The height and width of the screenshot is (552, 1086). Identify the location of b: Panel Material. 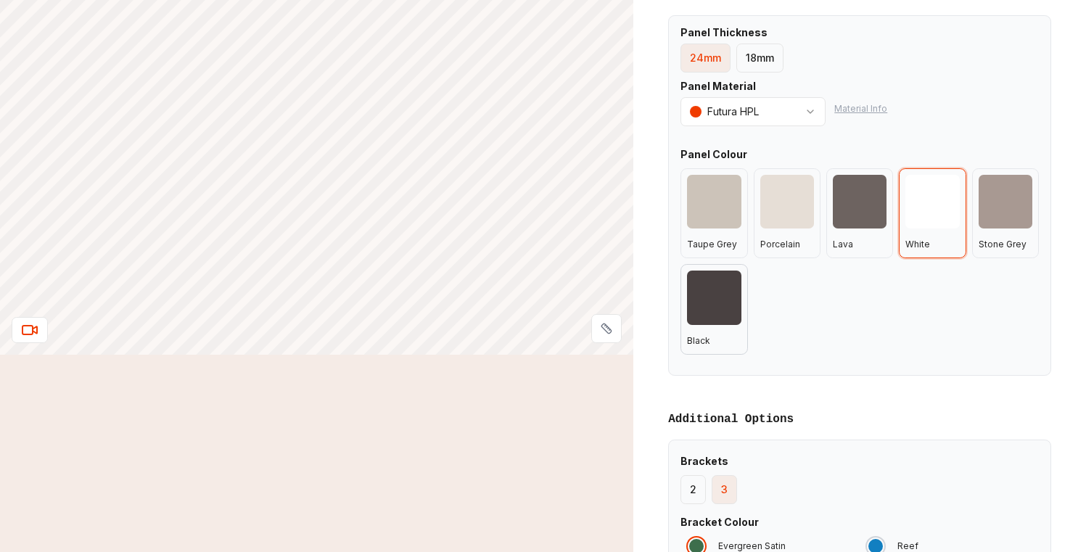
(718, 86).